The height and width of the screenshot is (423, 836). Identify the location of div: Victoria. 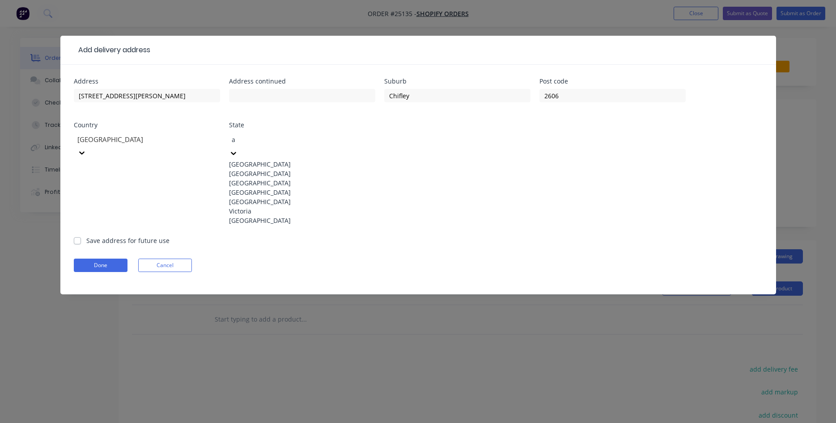
(302, 211).